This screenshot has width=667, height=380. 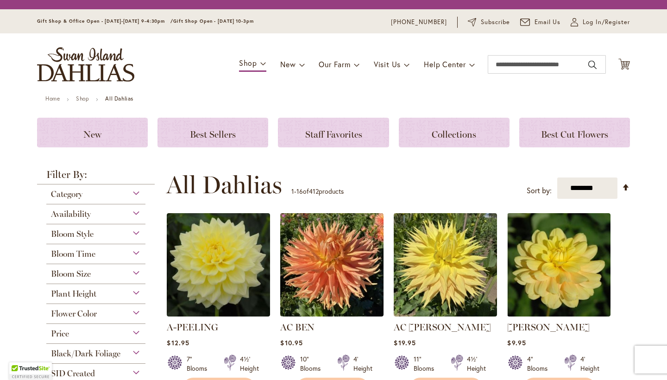 I want to click on a: Email Us, so click(x=541, y=22).